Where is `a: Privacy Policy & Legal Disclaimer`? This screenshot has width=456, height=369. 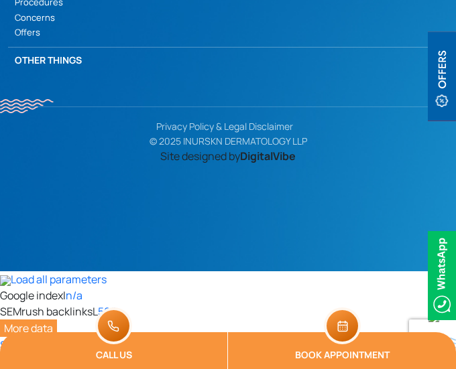 a: Privacy Policy & Legal Disclaimer is located at coordinates (228, 126).